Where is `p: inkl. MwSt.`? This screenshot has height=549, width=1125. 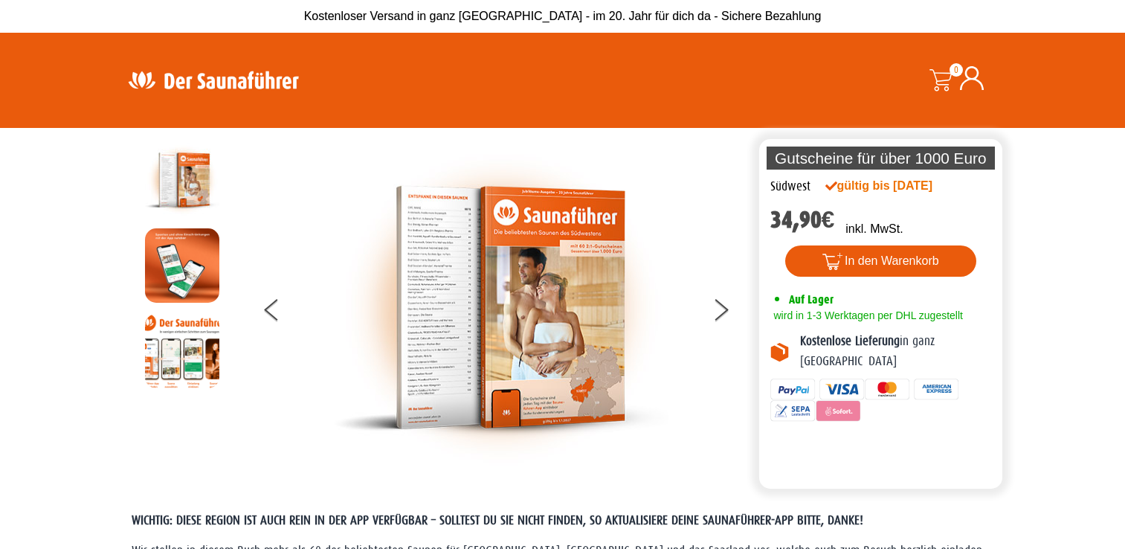
p: inkl. MwSt. is located at coordinates (873, 229).